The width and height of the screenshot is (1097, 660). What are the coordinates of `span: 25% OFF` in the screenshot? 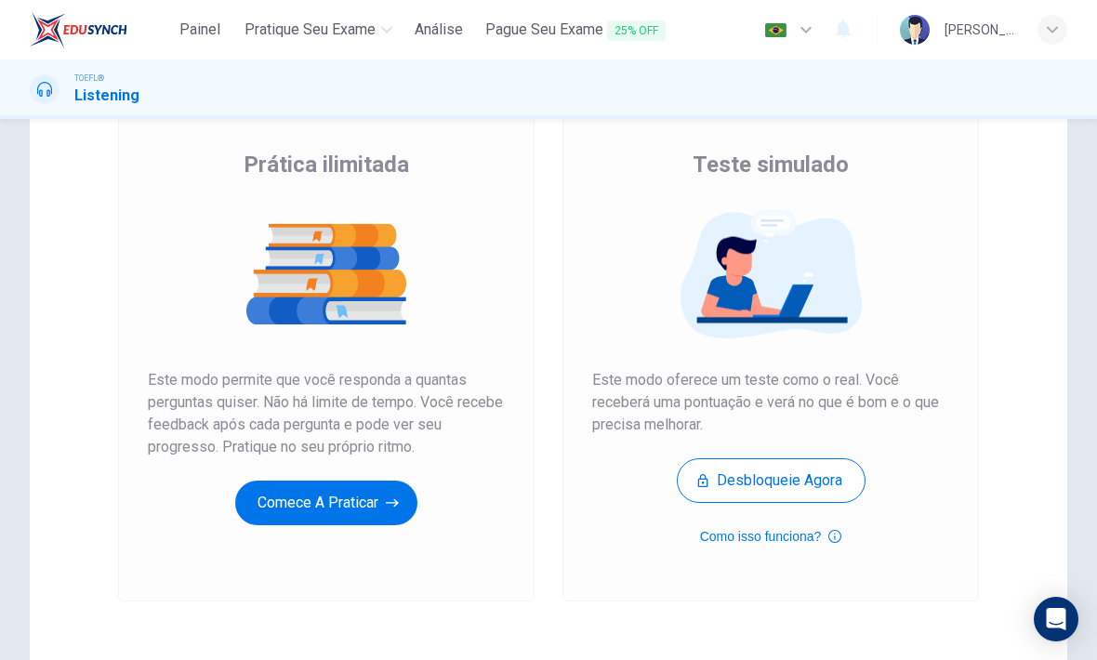 It's located at (636, 31).